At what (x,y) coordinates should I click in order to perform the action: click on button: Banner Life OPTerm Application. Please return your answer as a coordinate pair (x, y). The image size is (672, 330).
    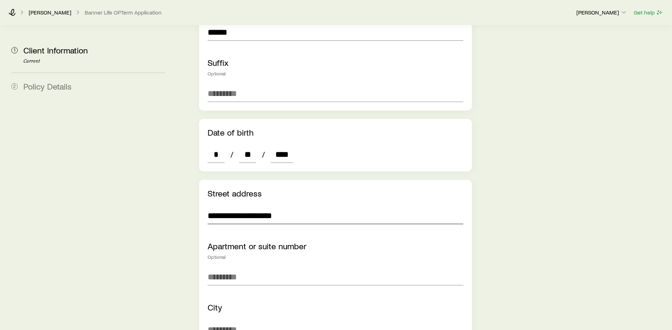
    Looking at the image, I should click on (123, 12).